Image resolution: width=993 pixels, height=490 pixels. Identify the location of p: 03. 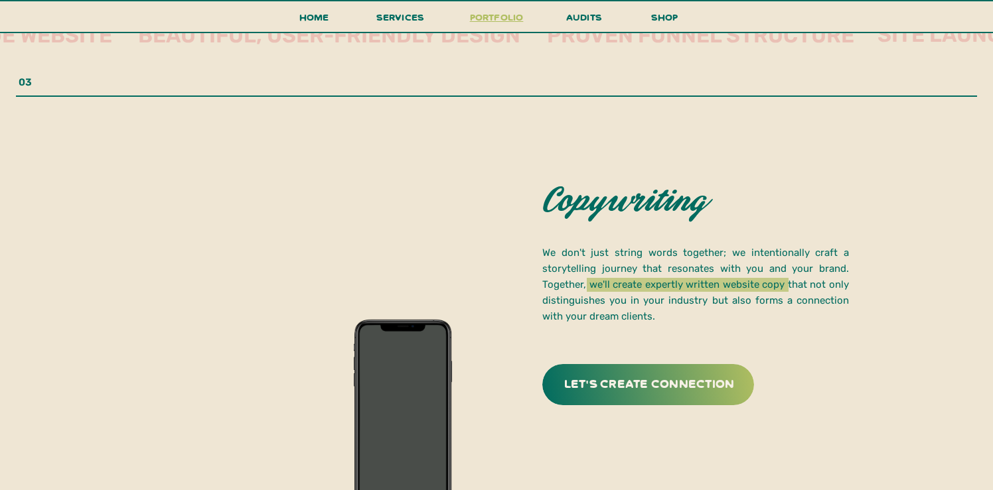
(85, 82).